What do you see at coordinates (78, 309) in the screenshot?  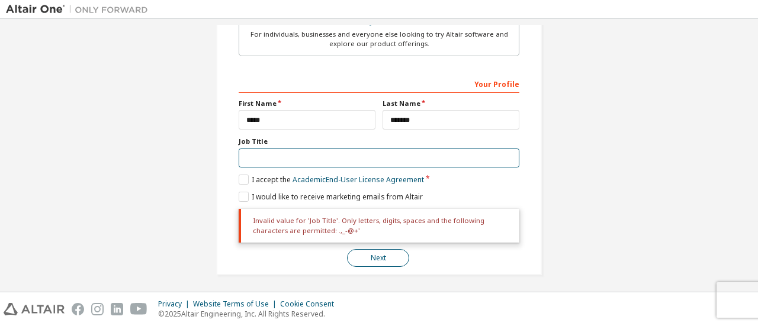 I see `img: facebook.svg` at bounding box center [78, 309].